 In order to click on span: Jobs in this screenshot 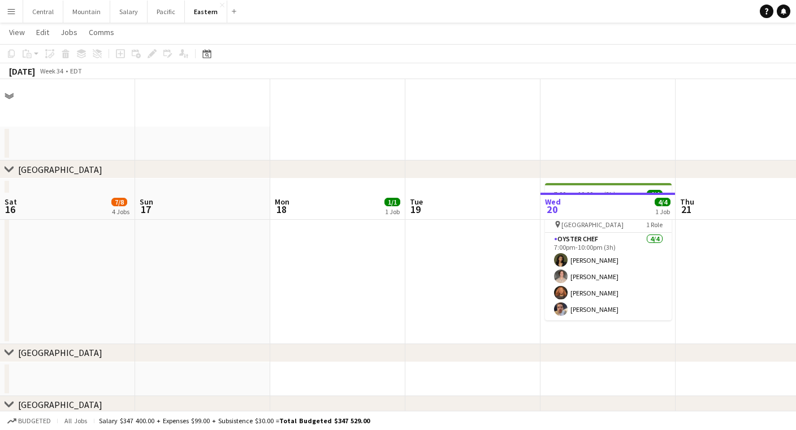, I will do `click(69, 32)`.